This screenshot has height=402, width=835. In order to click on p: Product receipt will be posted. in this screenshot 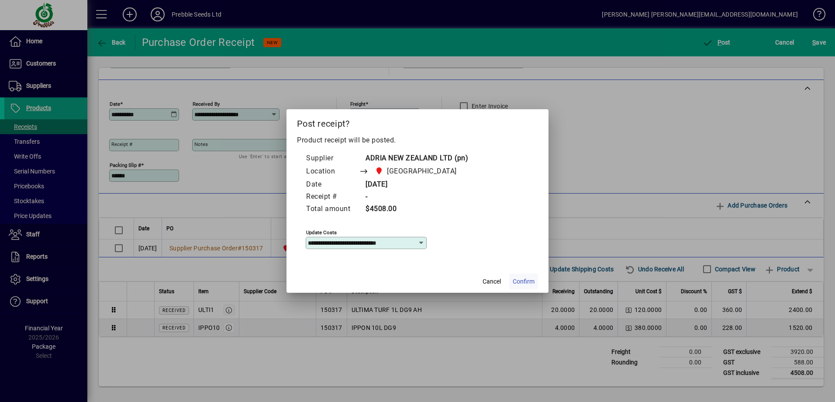, I will do `click(417, 140)`.